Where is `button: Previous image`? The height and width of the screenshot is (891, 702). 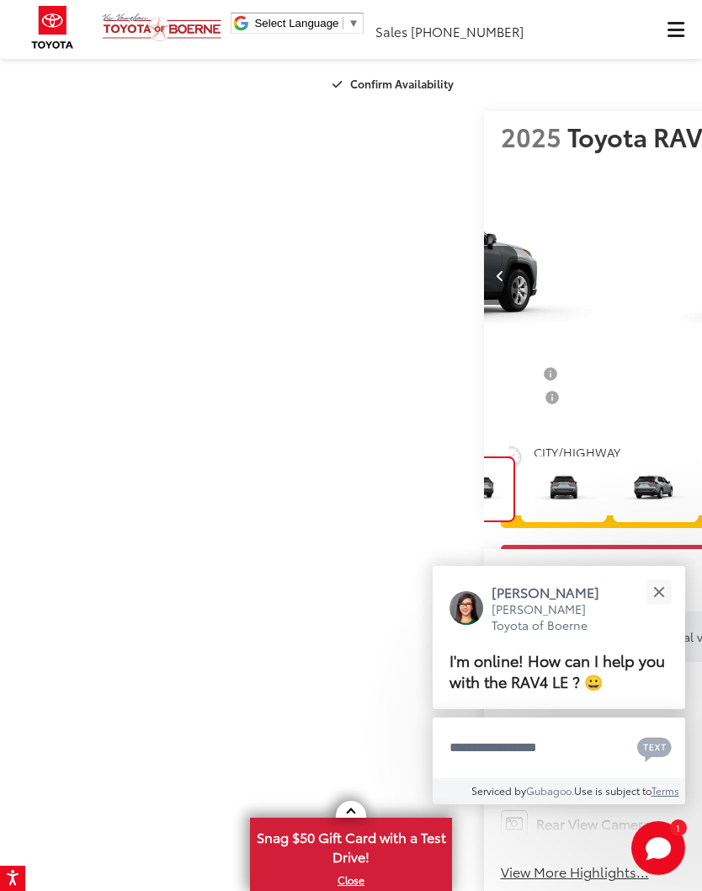
button: Previous image is located at coordinates (501, 275).